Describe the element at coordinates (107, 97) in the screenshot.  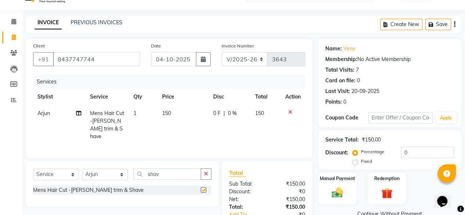
I see `th: Service` at that location.